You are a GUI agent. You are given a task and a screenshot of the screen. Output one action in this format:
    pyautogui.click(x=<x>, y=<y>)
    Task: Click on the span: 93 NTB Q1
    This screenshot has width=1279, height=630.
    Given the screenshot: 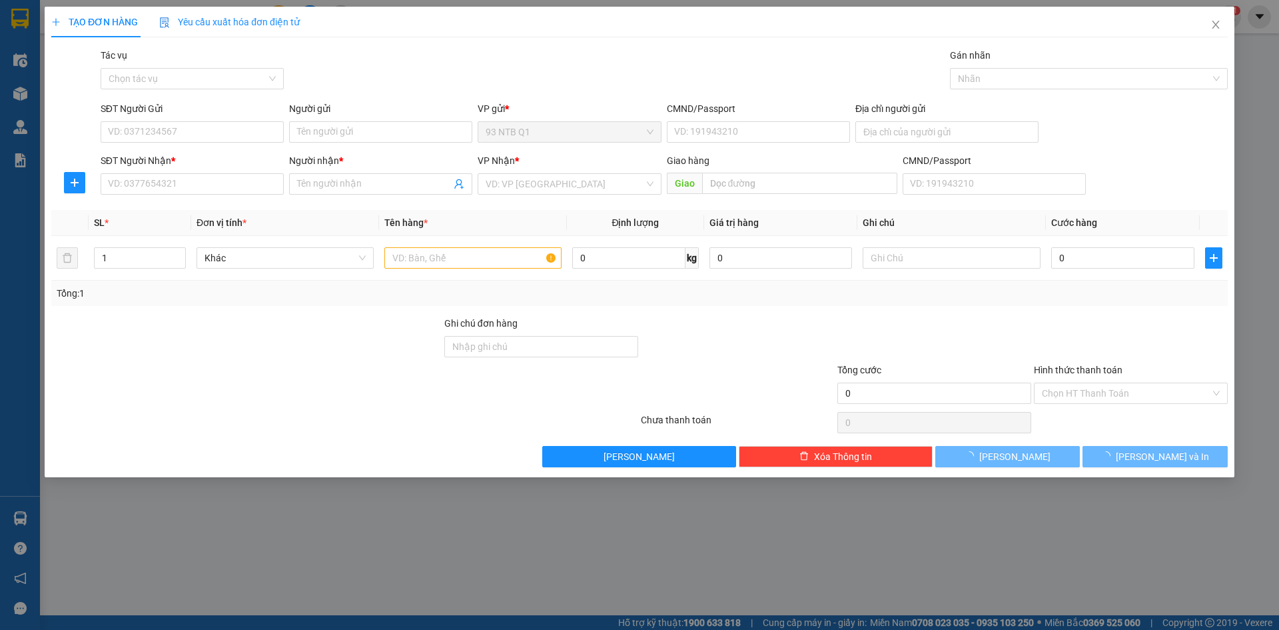 What is the action you would take?
    pyautogui.click(x=570, y=132)
    